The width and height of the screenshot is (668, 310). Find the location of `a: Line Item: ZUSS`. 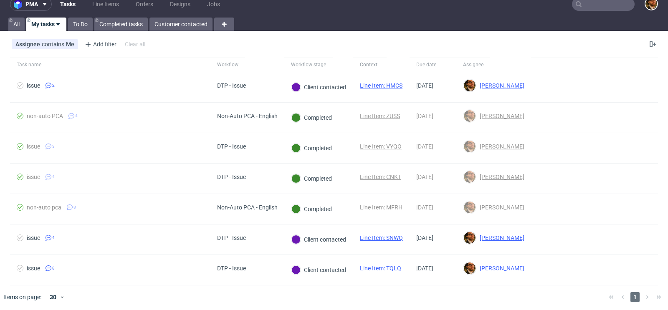

a: Line Item: ZUSS is located at coordinates (380, 116).